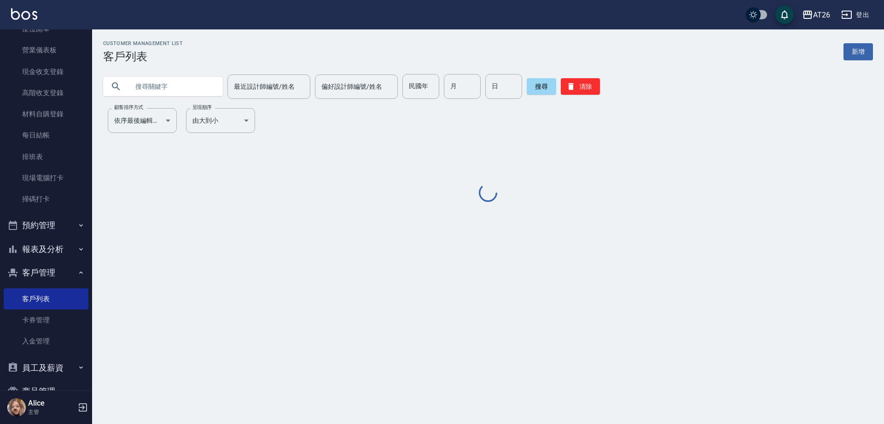  Describe the element at coordinates (46, 93) in the screenshot. I see `a: 高階收支登錄` at that location.